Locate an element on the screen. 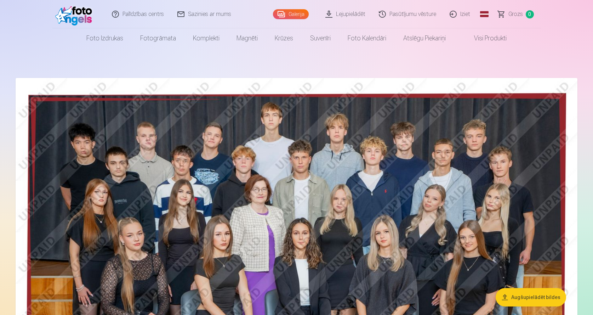  a: Suvenīri is located at coordinates (320, 38).